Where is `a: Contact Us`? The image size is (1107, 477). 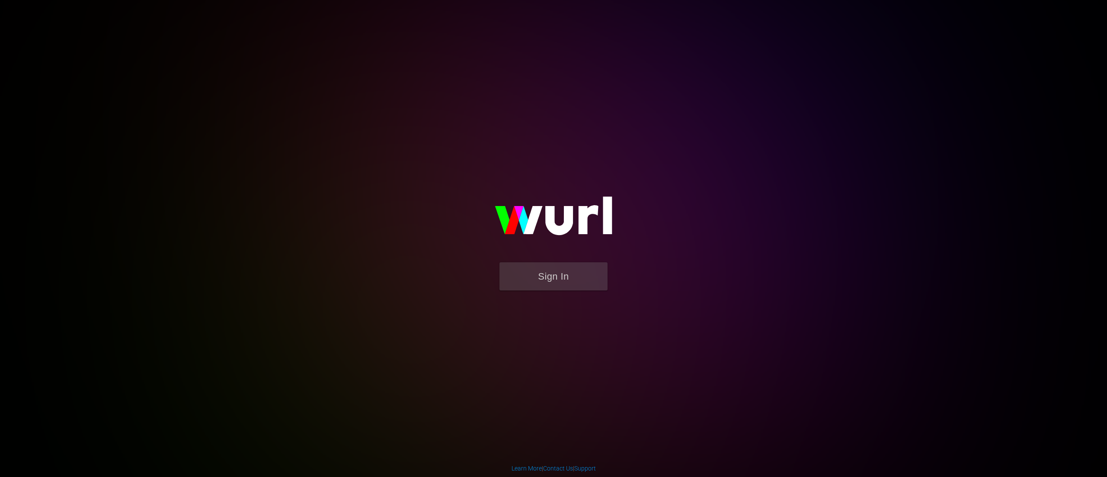 a: Contact Us is located at coordinates (558, 468).